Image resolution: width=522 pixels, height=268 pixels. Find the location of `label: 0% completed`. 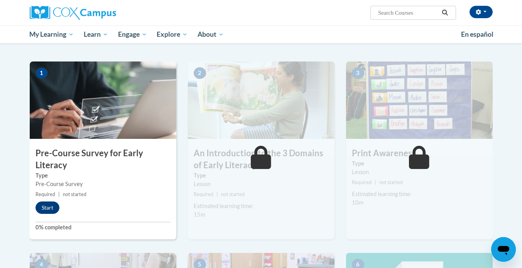

label: 0% completed is located at coordinates (103, 227).